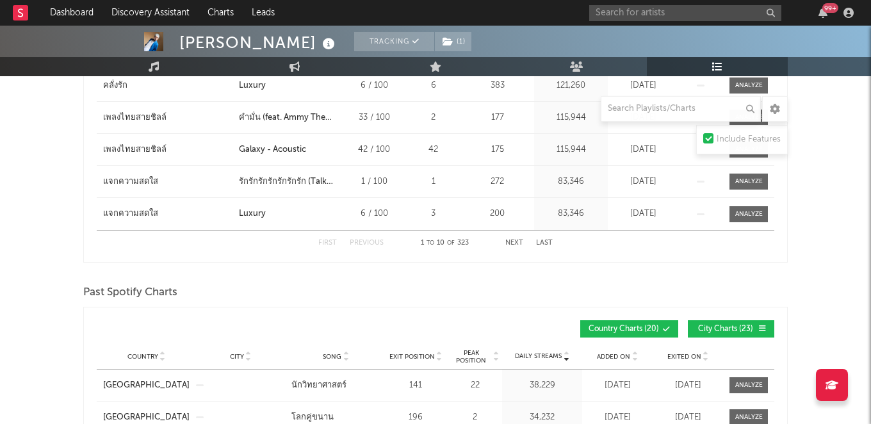 The width and height of the screenshot is (871, 424). I want to click on div: 121,260, so click(571, 86).